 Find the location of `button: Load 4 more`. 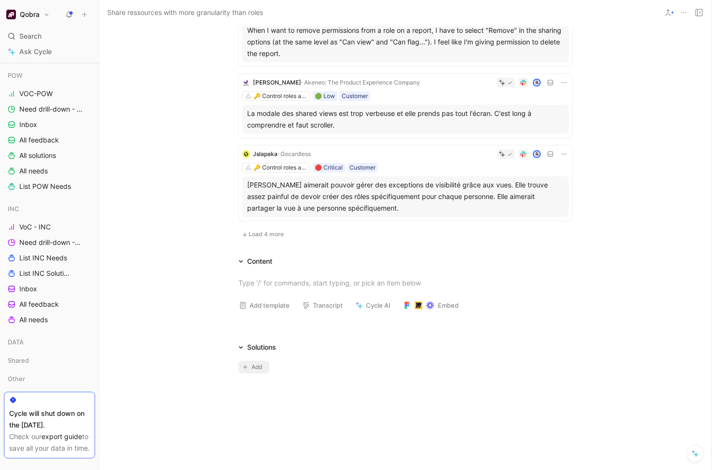

button: Load 4 more is located at coordinates (263, 234).